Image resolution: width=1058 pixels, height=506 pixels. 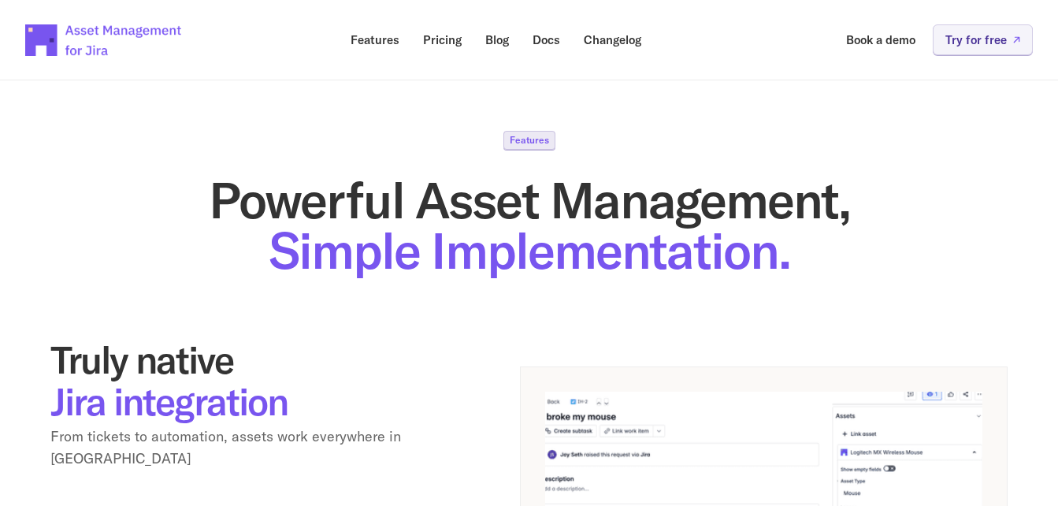 What do you see at coordinates (375, 39) in the screenshot?
I see `a: Features` at bounding box center [375, 39].